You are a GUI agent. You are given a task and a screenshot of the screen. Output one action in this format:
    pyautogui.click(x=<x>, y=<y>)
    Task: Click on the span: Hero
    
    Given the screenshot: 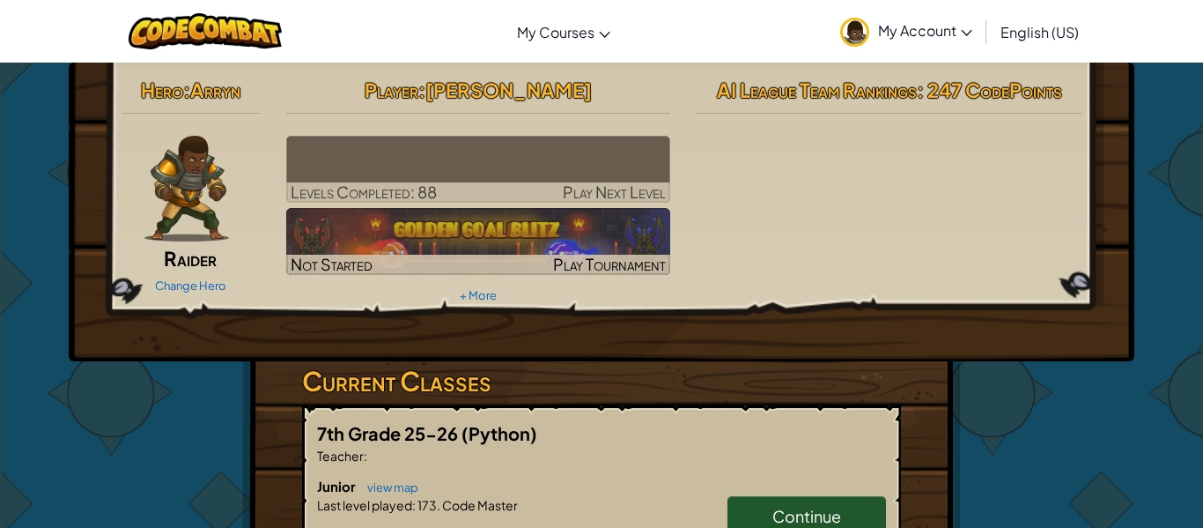 What is the action you would take?
    pyautogui.click(x=162, y=90)
    